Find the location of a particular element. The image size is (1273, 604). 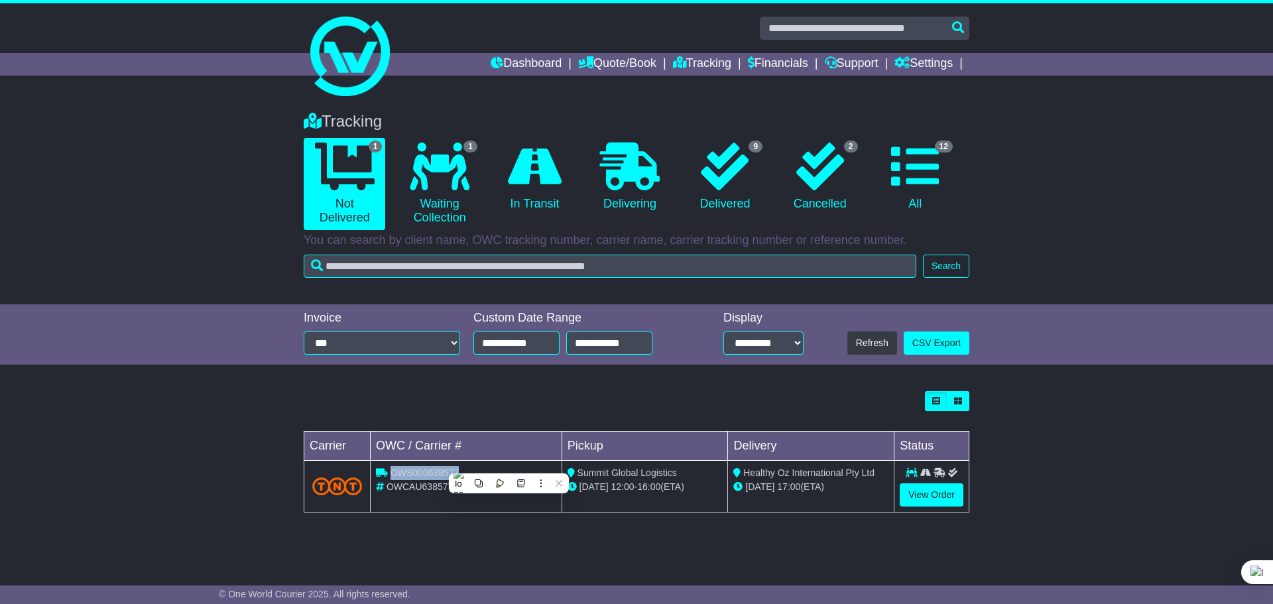

a: 1 Waiting Collection is located at coordinates (439, 184).